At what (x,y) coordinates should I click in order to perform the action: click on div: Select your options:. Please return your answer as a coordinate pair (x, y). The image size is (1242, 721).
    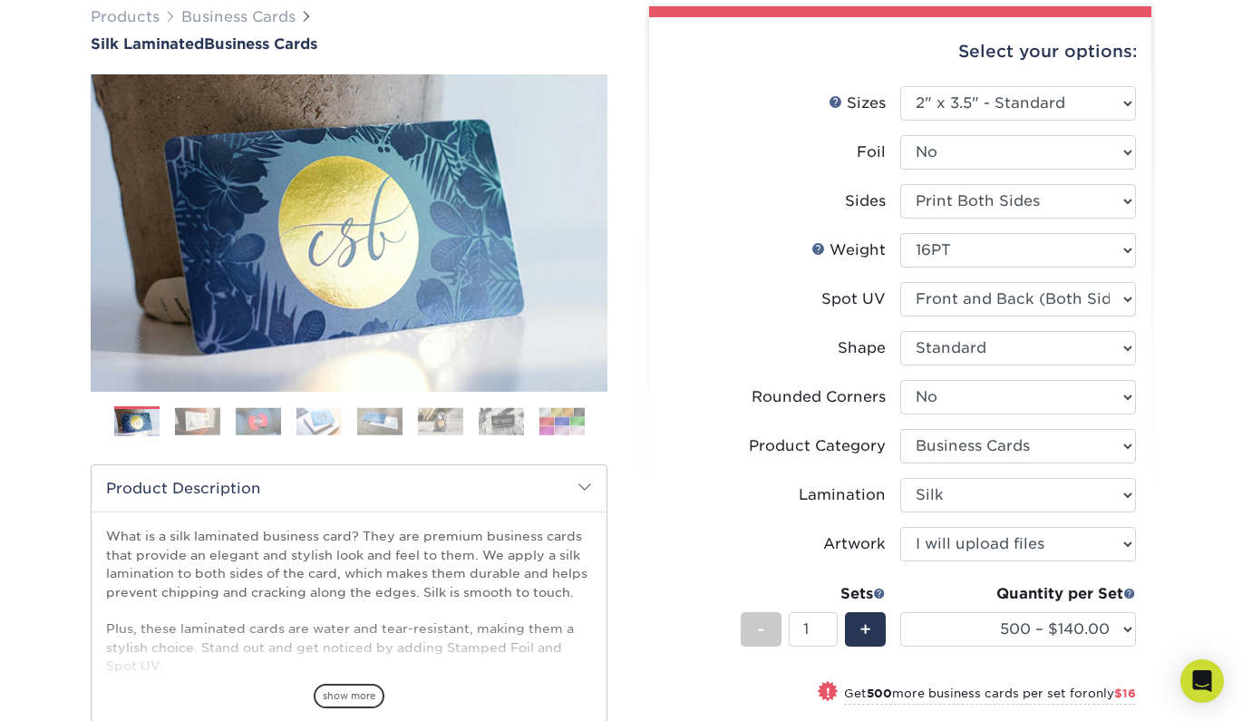
    Looking at the image, I should click on (900, 52).